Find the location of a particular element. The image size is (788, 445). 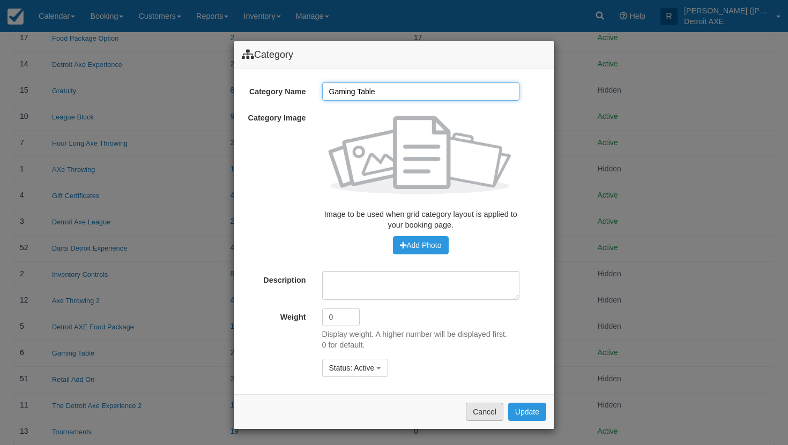

button: Status: Active is located at coordinates (355, 368).